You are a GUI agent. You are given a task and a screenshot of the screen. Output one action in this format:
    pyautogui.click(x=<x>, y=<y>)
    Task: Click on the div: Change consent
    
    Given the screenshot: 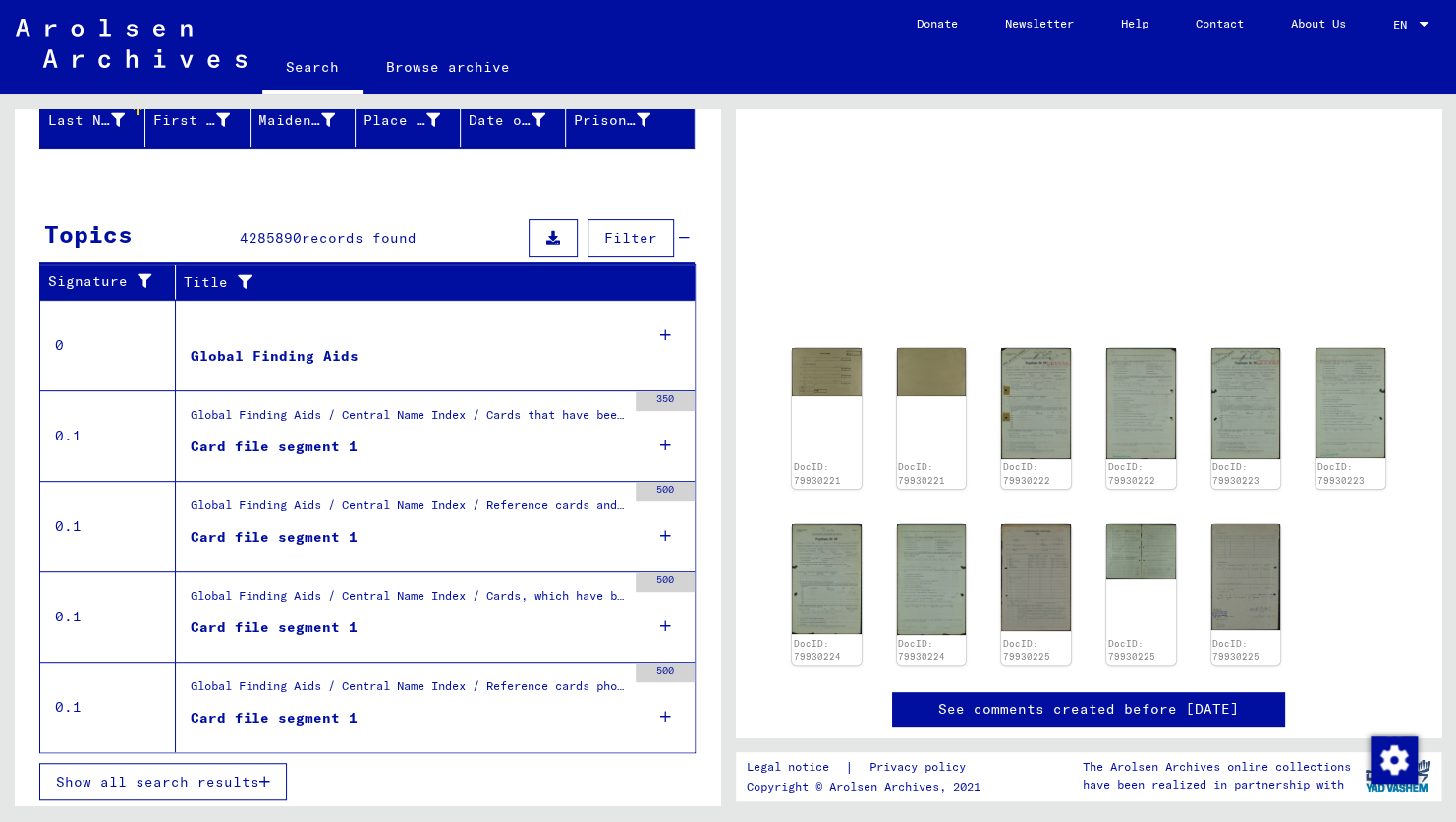 What is the action you would take?
    pyautogui.click(x=1393, y=758)
    